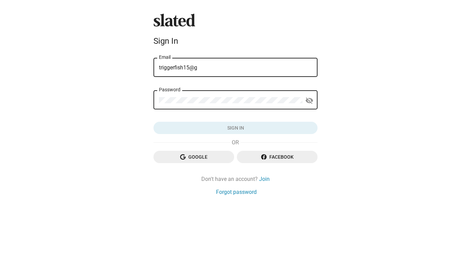 The image size is (471, 278). Describe the element at coordinates (236, 179) in the screenshot. I see `div: Don't have an account?` at that location.